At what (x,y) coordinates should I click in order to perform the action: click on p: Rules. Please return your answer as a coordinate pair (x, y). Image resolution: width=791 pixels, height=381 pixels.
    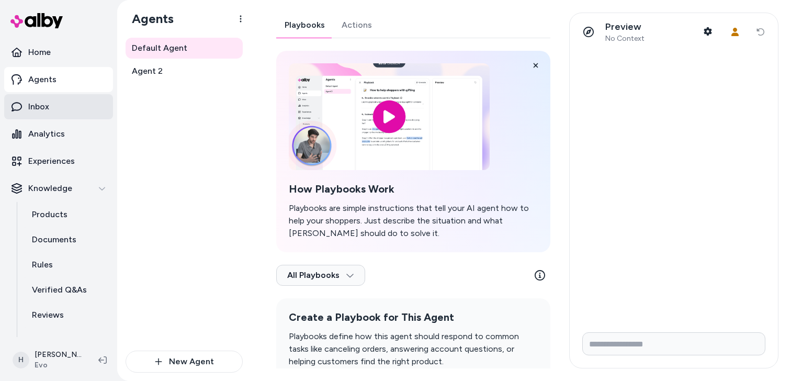
    Looking at the image, I should click on (42, 265).